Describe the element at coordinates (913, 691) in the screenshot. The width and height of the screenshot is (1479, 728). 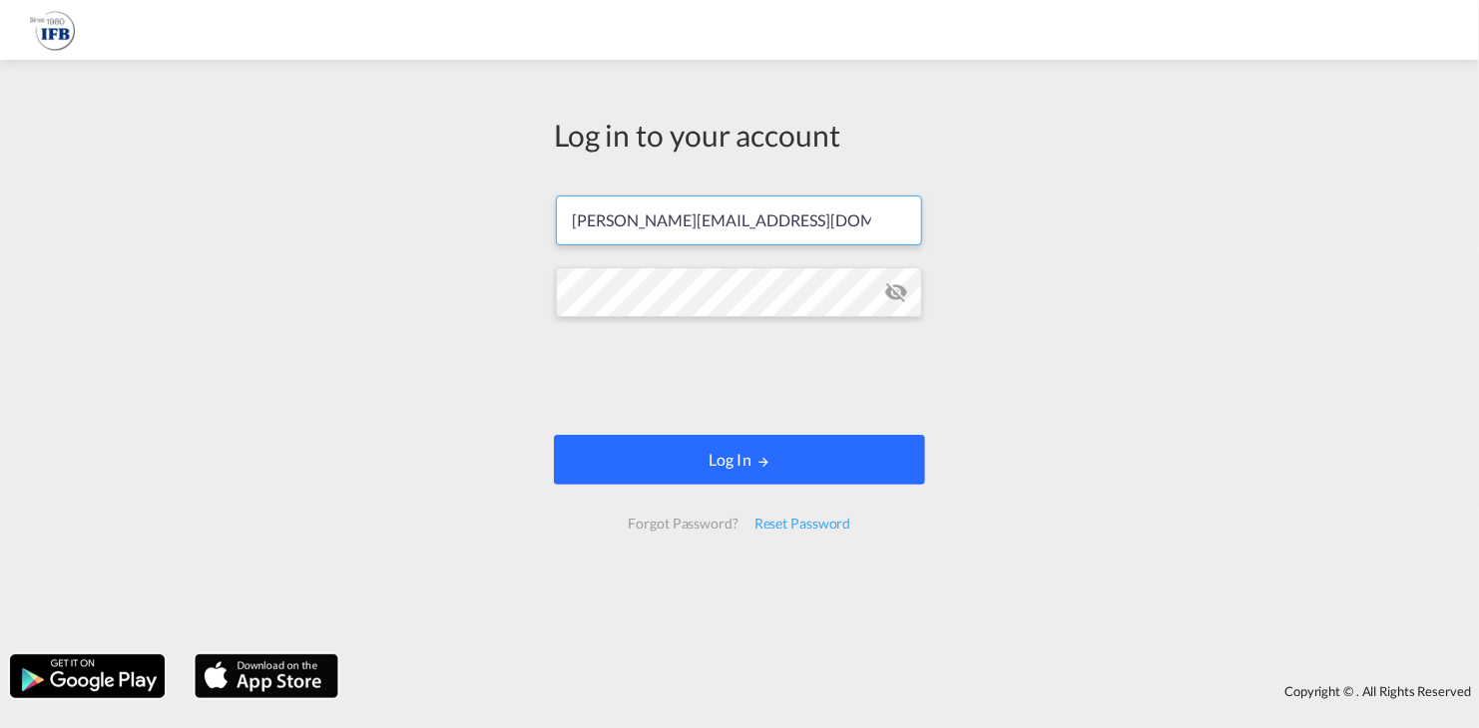
I see `div: Copyright © . All Rights Reserved` at that location.